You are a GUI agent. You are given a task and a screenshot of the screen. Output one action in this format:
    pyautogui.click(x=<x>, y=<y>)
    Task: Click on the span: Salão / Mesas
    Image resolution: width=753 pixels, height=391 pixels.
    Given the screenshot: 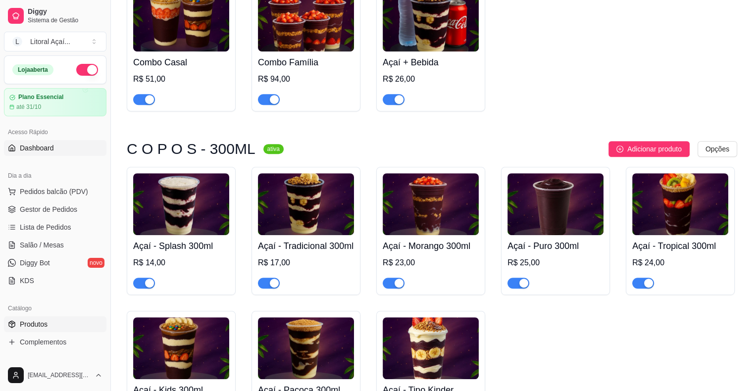 What is the action you would take?
    pyautogui.click(x=42, y=245)
    